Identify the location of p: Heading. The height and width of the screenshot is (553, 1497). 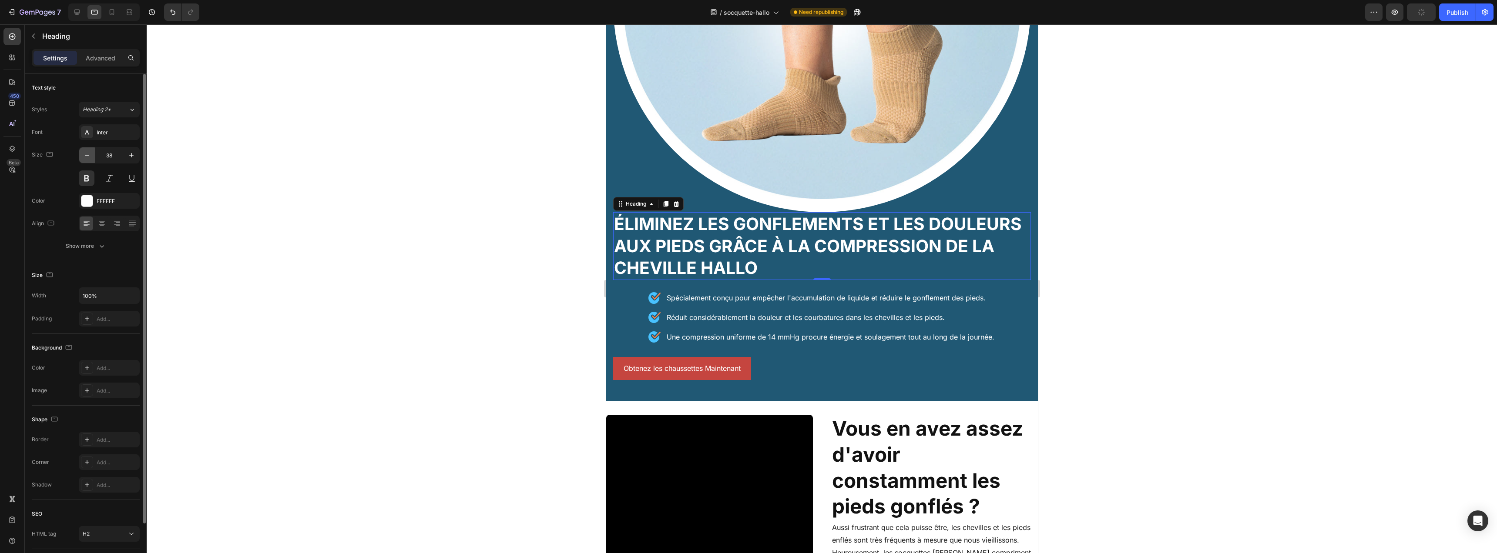
(89, 36).